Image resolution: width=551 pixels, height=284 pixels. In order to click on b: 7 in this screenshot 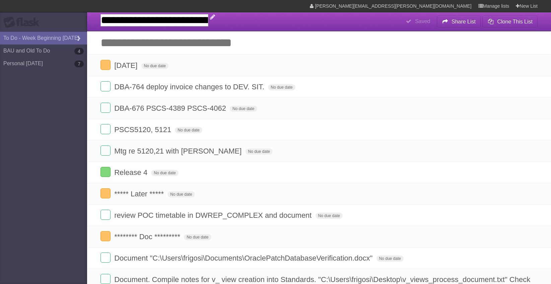, I will do `click(79, 64)`.